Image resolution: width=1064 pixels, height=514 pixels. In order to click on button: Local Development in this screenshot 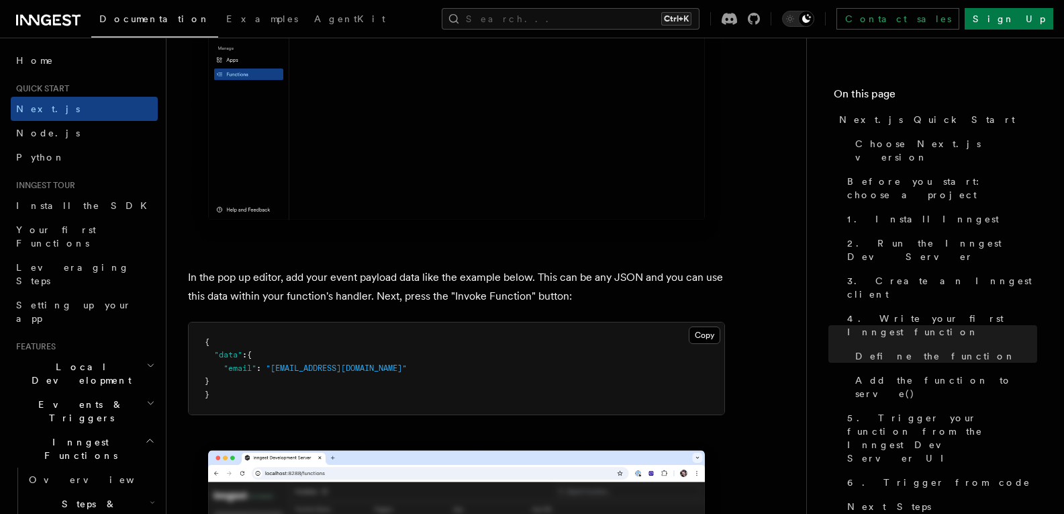, I will do `click(84, 373)`.